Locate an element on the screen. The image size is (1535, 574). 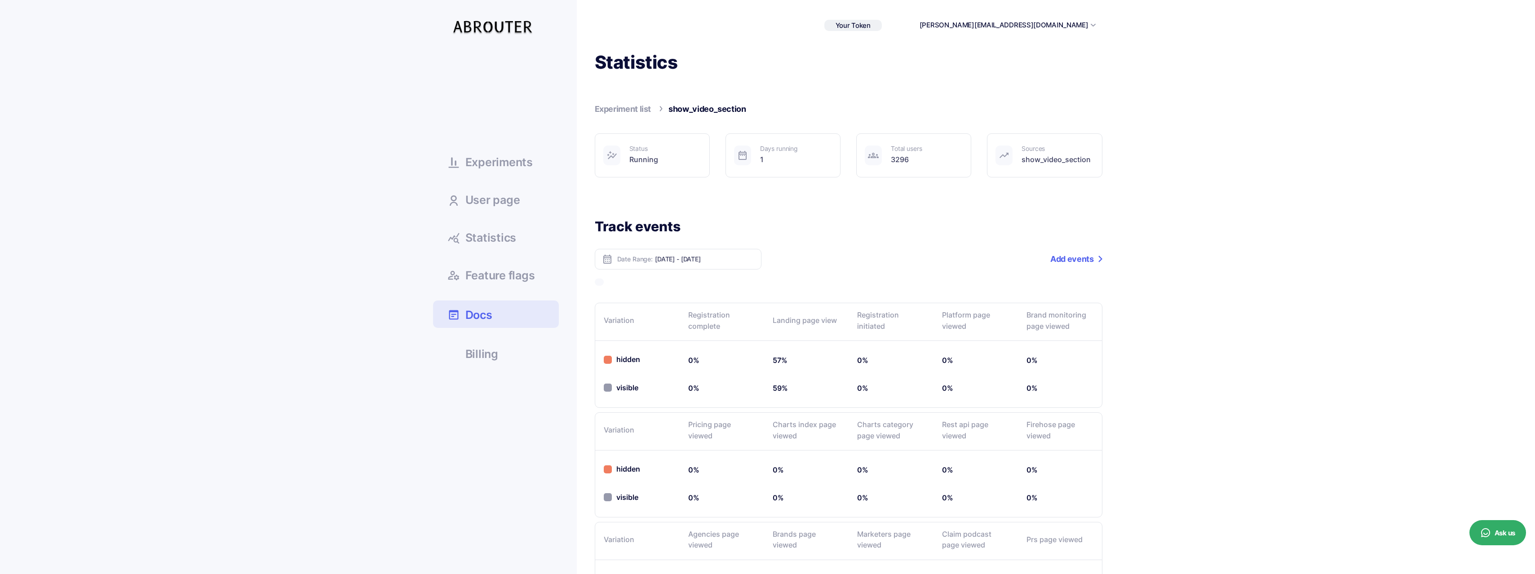
a: Feature flags is located at coordinates (496, 275).